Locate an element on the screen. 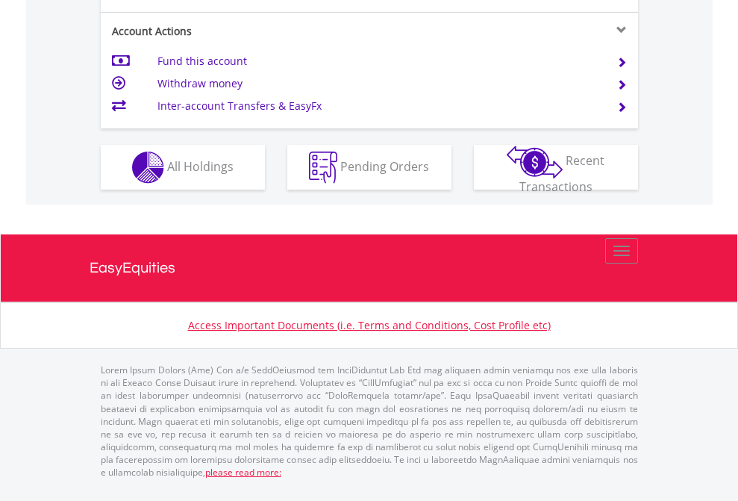 Image resolution: width=738 pixels, height=501 pixels. td: Fund this account is located at coordinates (378, 61).